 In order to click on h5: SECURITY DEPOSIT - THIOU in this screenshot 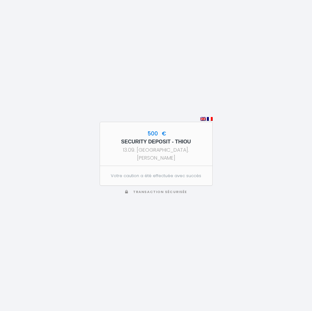, I will do `click(156, 142)`.